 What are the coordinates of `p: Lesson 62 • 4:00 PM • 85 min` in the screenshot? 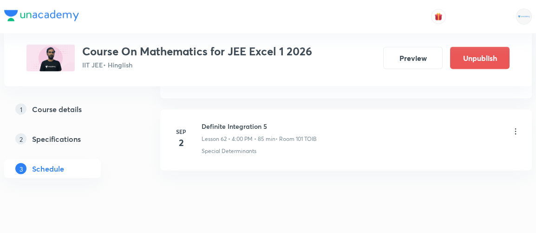 It's located at (238, 139).